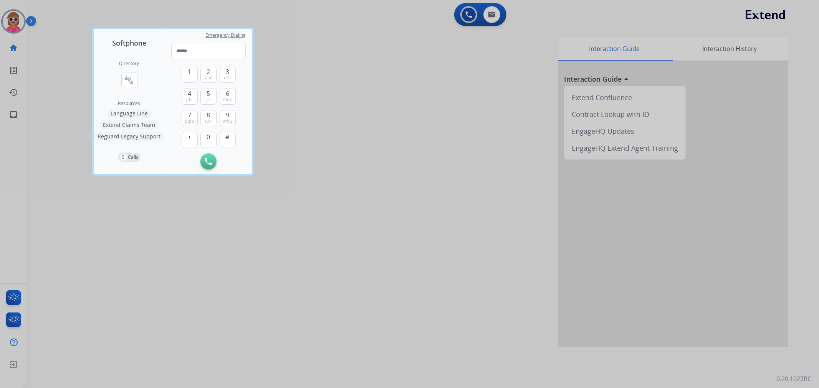 Image resolution: width=819 pixels, height=388 pixels. What do you see at coordinates (123, 157) in the screenshot?
I see `p: 0` at bounding box center [123, 157].